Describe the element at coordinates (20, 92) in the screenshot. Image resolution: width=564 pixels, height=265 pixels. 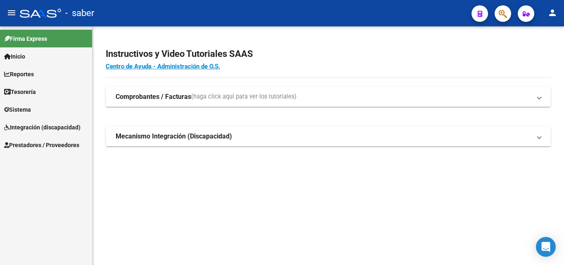
I see `span: Tesorería` at that location.